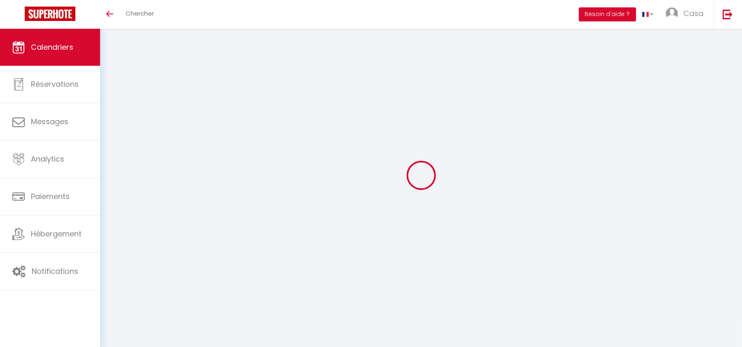 The width and height of the screenshot is (742, 347). Describe the element at coordinates (19, 16) in the screenshot. I see `button: Ouvrir le widget de chat LiveChat` at that location.